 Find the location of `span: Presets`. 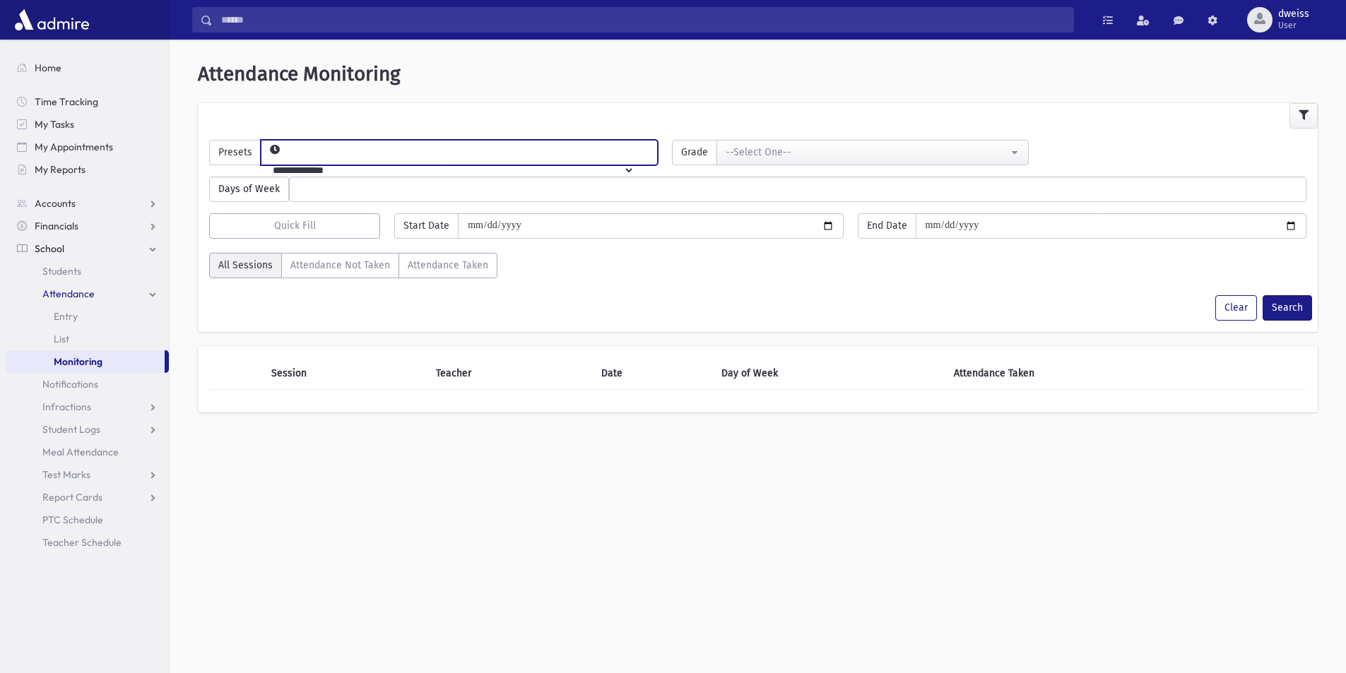

span: Presets is located at coordinates (235, 153).